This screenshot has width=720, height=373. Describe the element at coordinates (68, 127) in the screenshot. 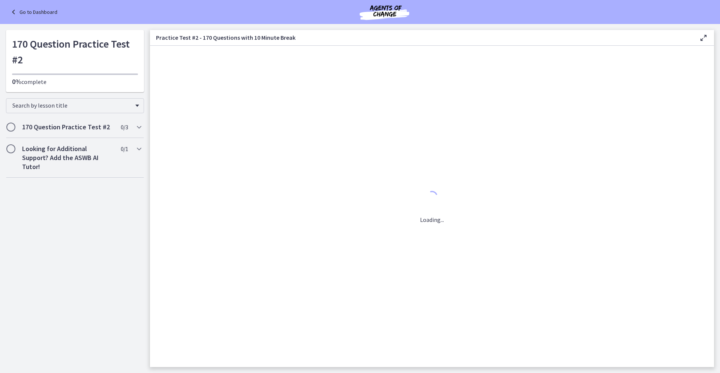

I see `h2: 170 Question Practice Test #2` at that location.